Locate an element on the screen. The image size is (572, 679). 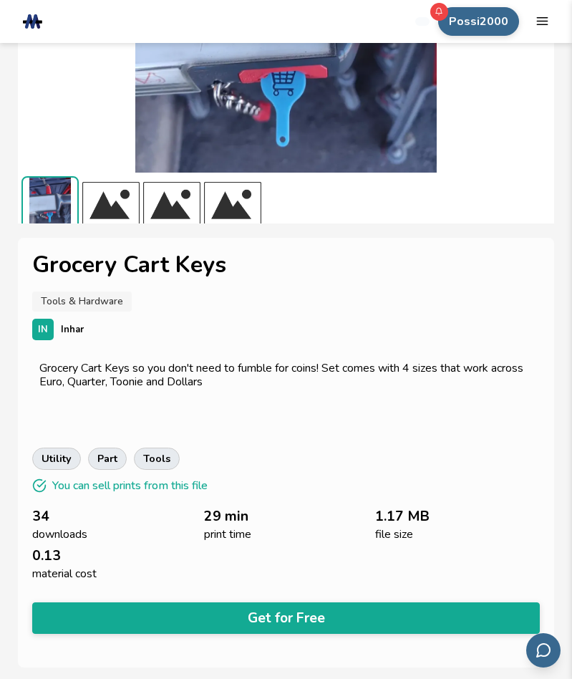
span: file size is located at coordinates (394, 534).